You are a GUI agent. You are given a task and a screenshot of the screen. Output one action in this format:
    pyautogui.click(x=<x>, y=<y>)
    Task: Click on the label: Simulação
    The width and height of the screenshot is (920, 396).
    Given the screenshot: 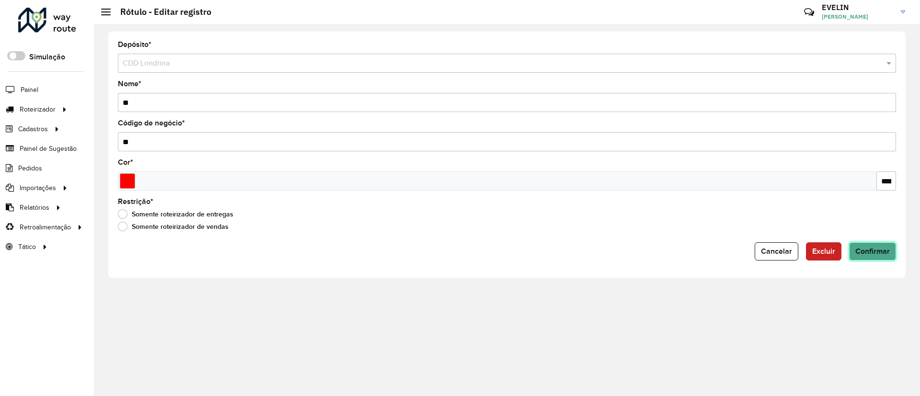 What is the action you would take?
    pyautogui.click(x=47, y=57)
    